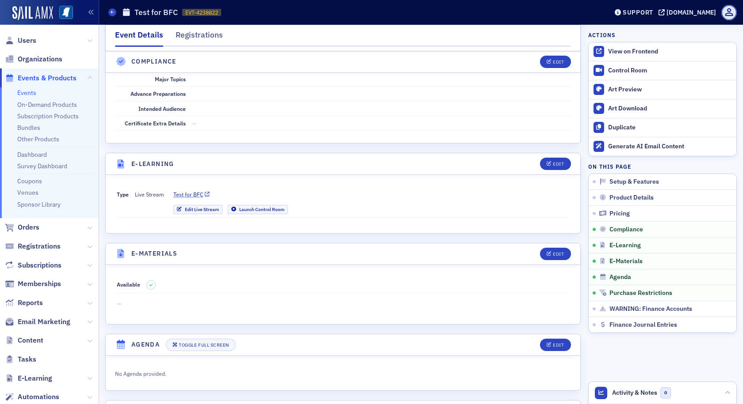  I want to click on h4: E-Learning, so click(153, 164).